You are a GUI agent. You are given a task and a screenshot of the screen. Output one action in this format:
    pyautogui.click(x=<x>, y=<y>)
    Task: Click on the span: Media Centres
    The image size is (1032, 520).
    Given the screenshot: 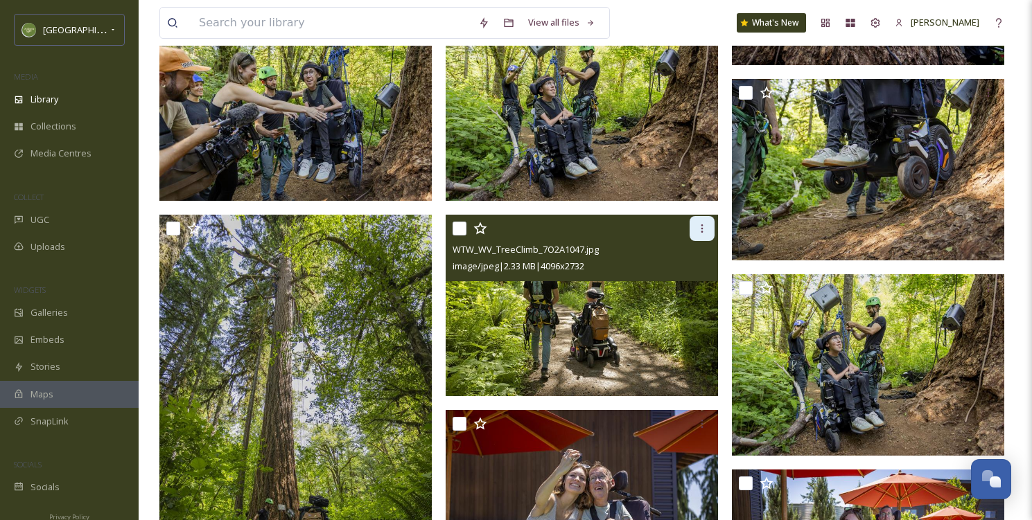 What is the action you would take?
    pyautogui.click(x=61, y=153)
    